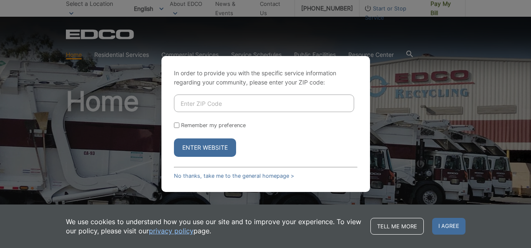 This screenshot has width=531, height=248. What do you see at coordinates (214, 226) in the screenshot?
I see `p: We use cookies to understand how you use our site and to improve your experience. To view our pol...` at bounding box center [214, 226].